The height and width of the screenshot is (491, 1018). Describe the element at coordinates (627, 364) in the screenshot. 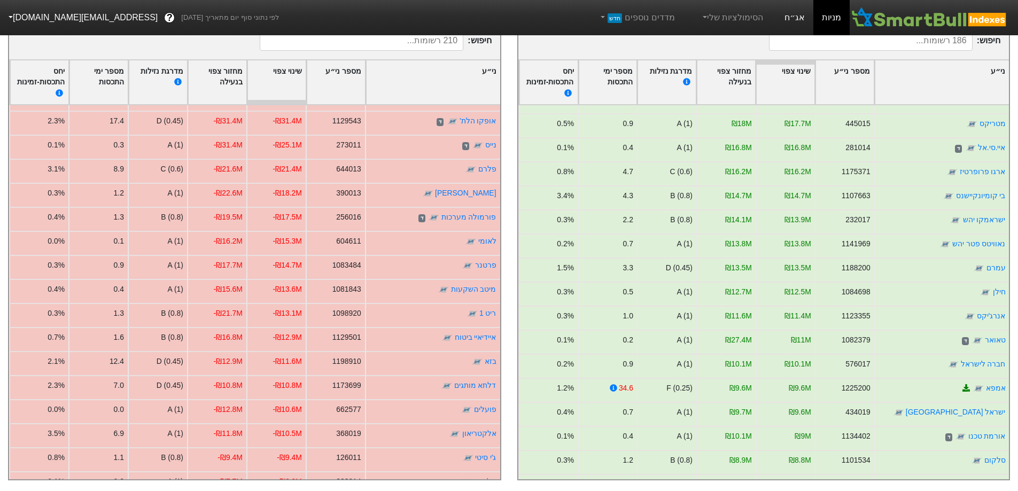

I see `div: 0.9` at that location.